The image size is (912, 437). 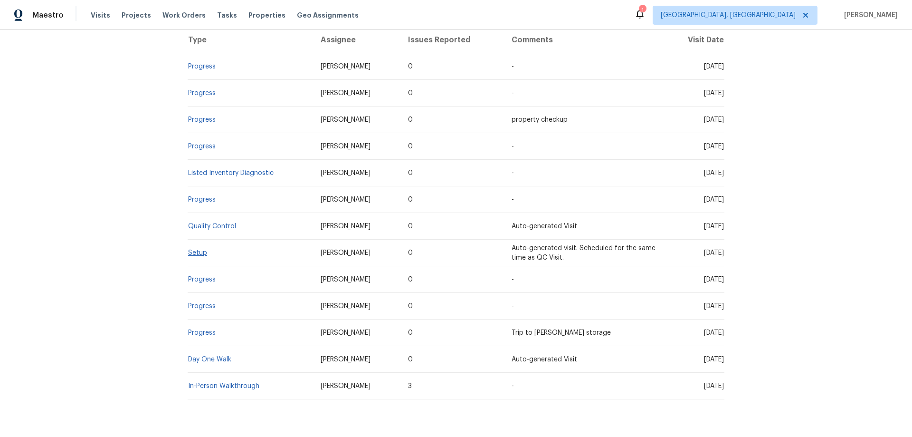 What do you see at coordinates (585, 40) in the screenshot?
I see `th: Comments` at bounding box center [585, 40].